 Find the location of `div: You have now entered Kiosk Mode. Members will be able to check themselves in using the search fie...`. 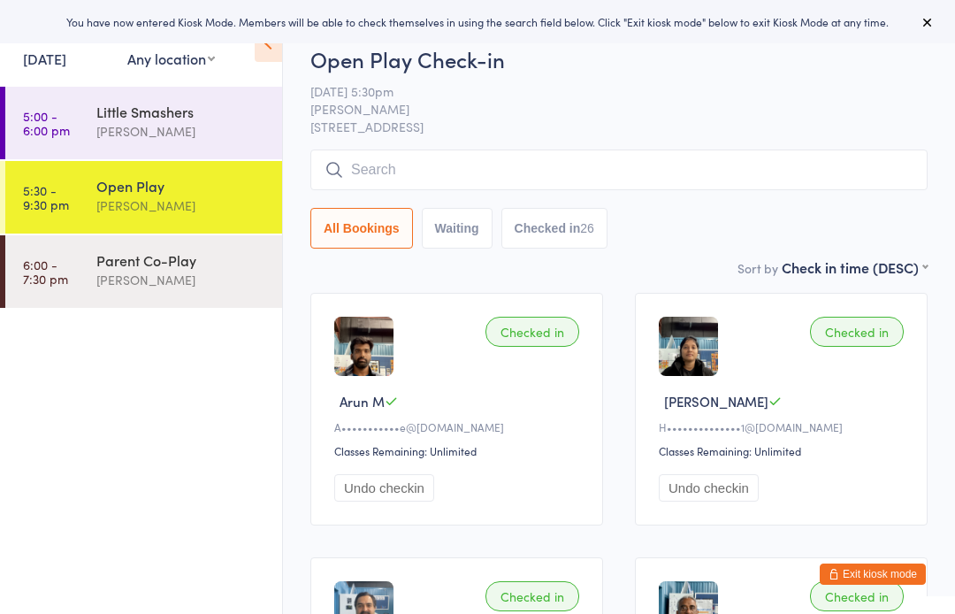

div: You have now entered Kiosk Mode. Members will be able to check themselves in using the search fie... is located at coordinates (477, 21).